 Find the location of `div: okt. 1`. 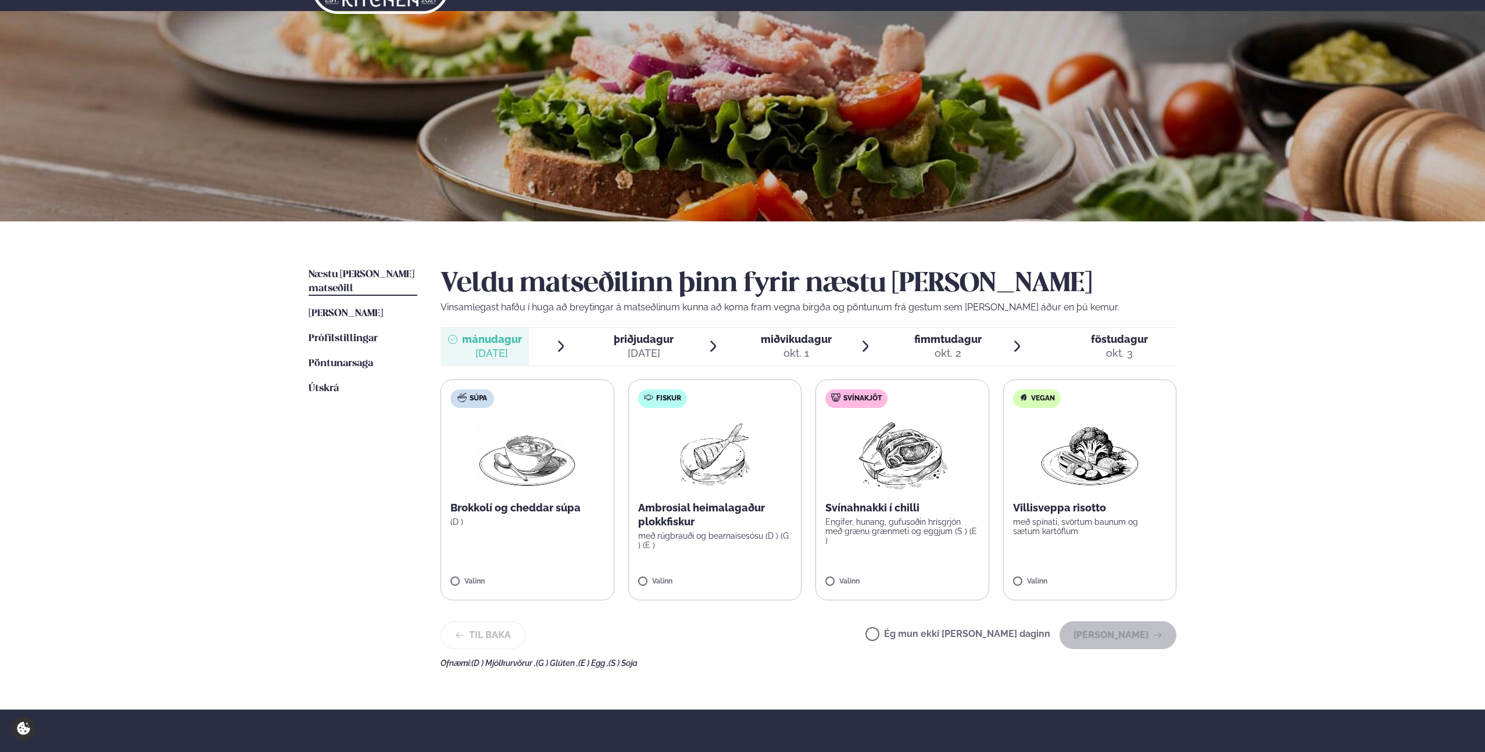

div: okt. 1 is located at coordinates (796, 353).